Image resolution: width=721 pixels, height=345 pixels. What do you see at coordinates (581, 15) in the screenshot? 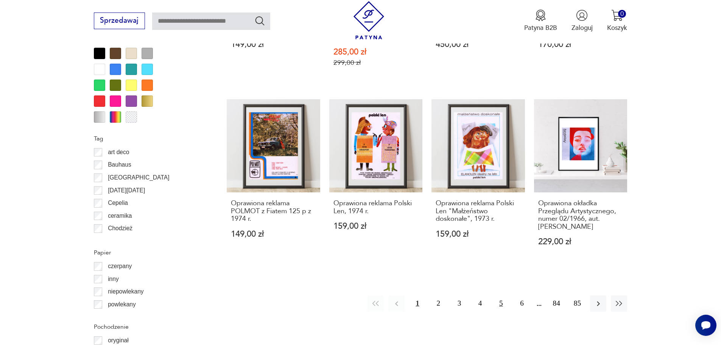
I see `img: Ikonka użytkownika` at bounding box center [581, 15].